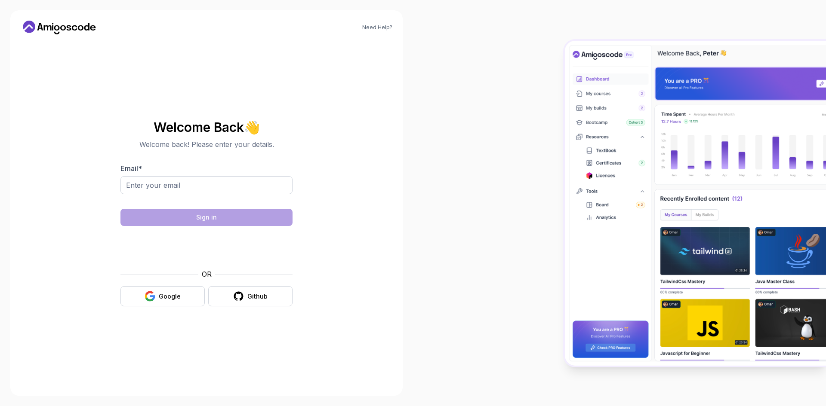  Describe the element at coordinates (695, 203) in the screenshot. I see `img: Amigoscode Dashboard` at that location.